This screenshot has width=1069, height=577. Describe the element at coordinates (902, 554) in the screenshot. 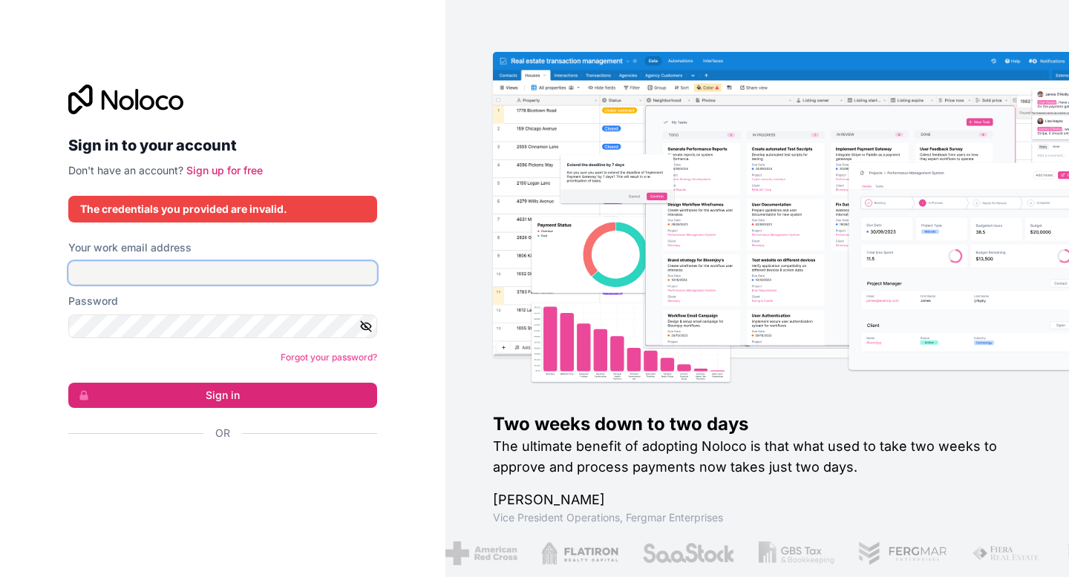

I see `img: /assets/fergmar-CudnrXN5.png` at that location.